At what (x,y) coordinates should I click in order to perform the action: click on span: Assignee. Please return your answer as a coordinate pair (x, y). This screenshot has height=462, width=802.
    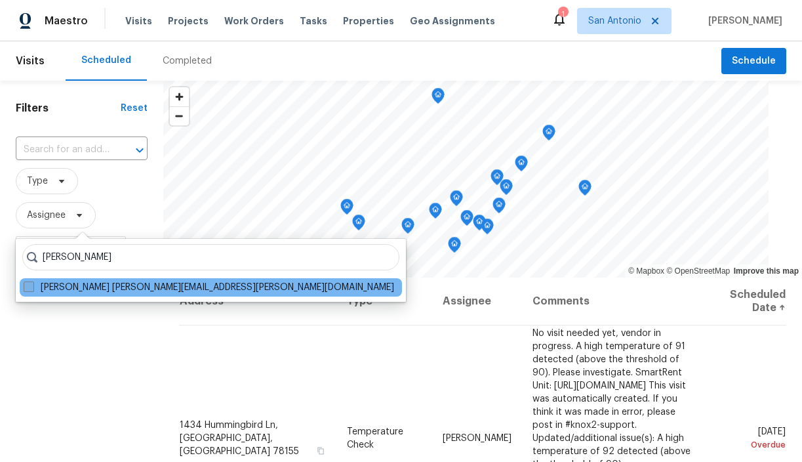
    Looking at the image, I should click on (46, 215).